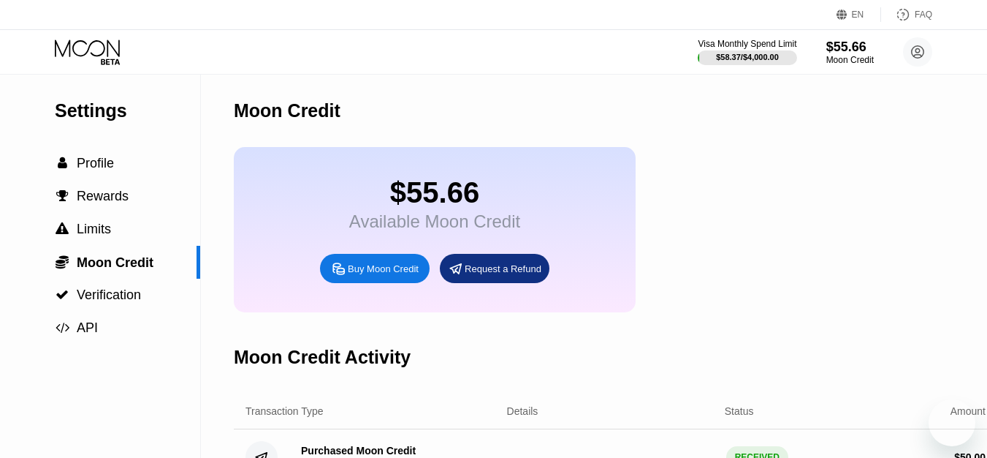 The image size is (987, 458). What do you see at coordinates (94, 229) in the screenshot?
I see `span: Limits` at bounding box center [94, 229].